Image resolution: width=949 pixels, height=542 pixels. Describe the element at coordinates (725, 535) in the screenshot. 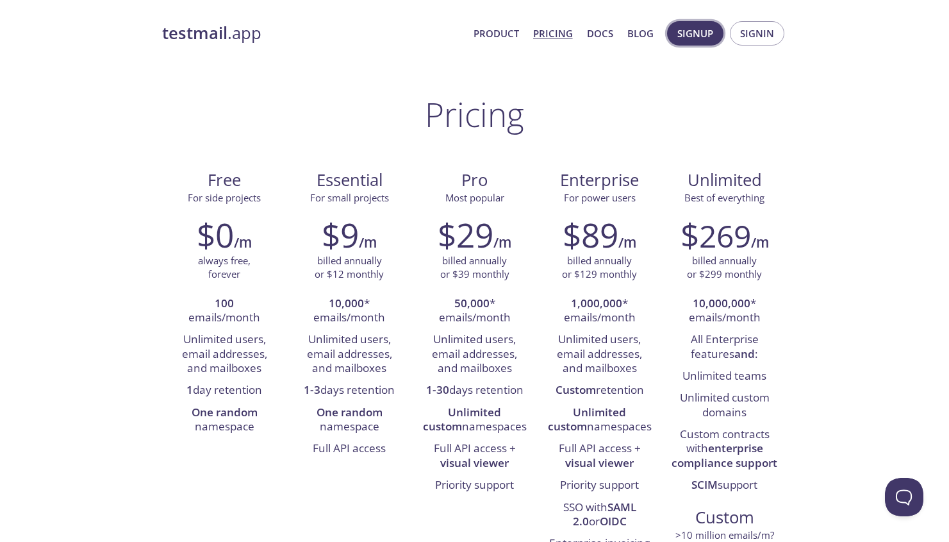

I see `span: > 10 million emails/m?` at that location.